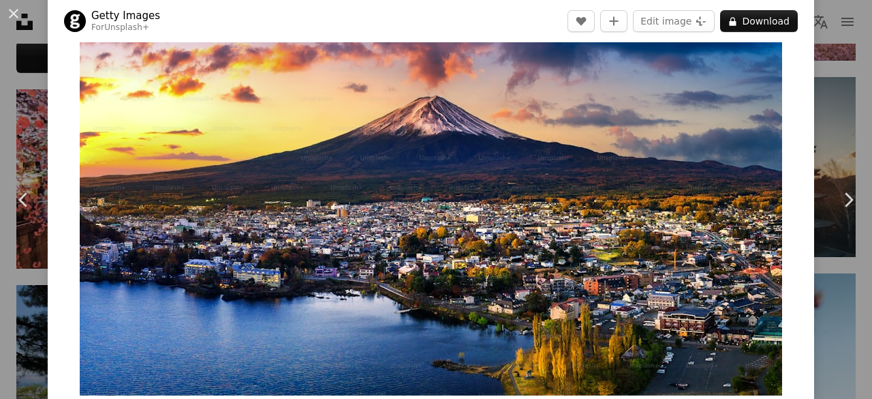  Describe the element at coordinates (759, 21) in the screenshot. I see `button: Download` at that location.